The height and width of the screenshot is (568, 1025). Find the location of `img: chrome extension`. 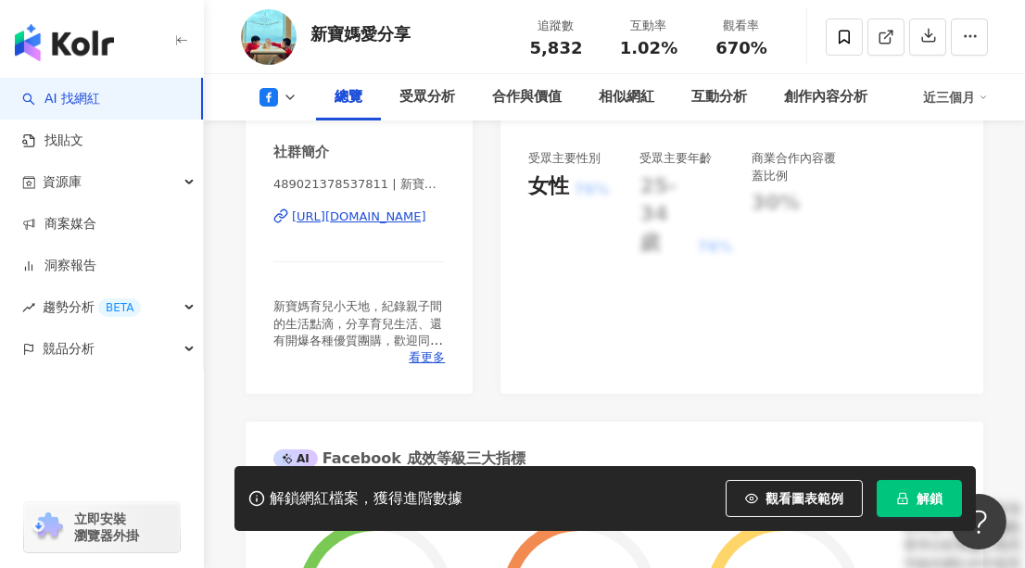

img: chrome extension is located at coordinates (47, 527).